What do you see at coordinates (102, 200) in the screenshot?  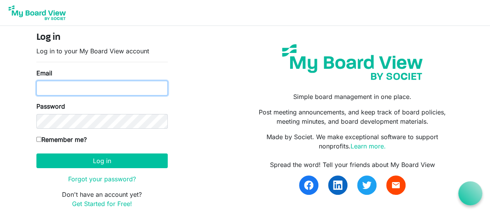 I see `p: Don't have an account yet?` at bounding box center [102, 200].